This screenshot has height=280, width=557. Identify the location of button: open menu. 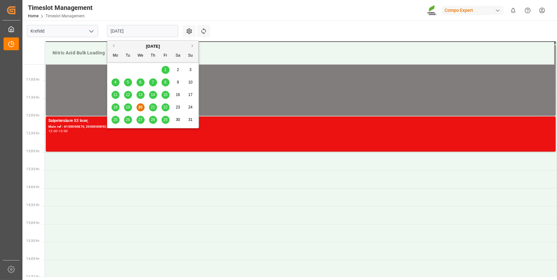
(91, 31).